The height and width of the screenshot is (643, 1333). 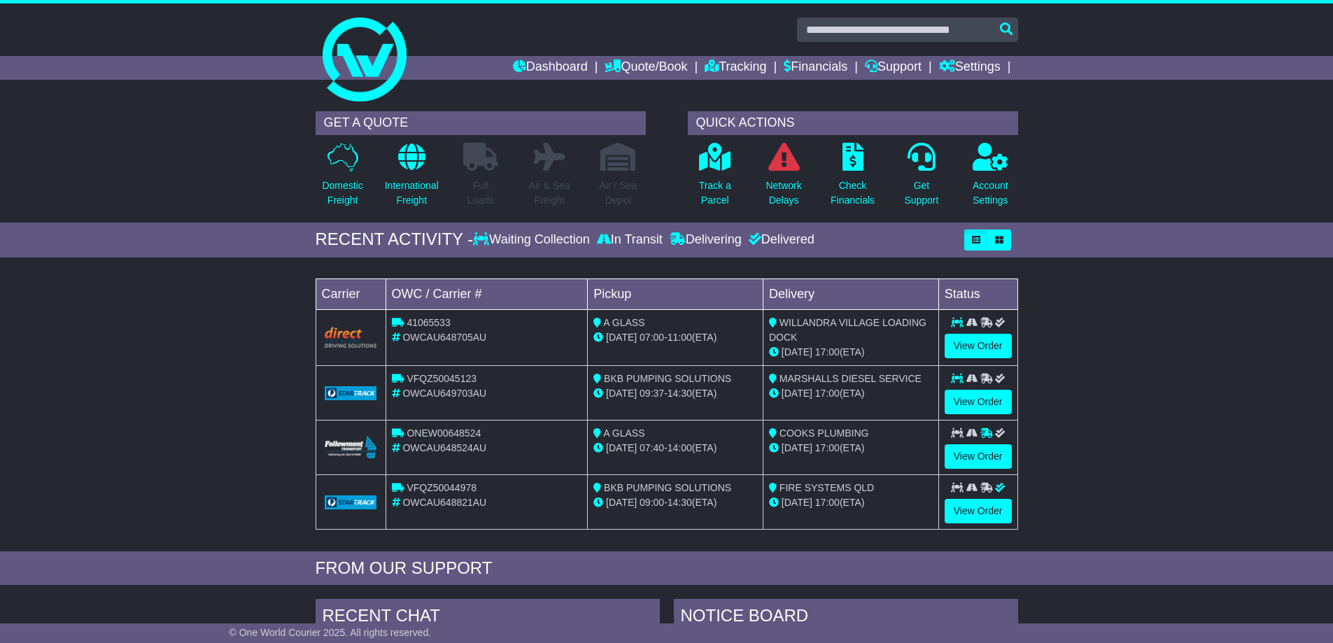 I want to click on td: OWC / Carrier #, so click(x=486, y=294).